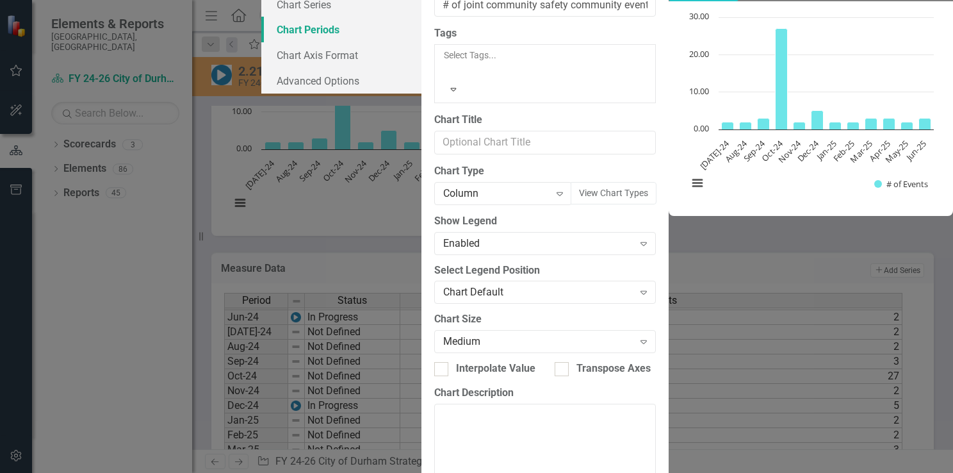 The image size is (953, 473). I want to click on path: Dec-24, 5. # of Events., so click(817, 120).